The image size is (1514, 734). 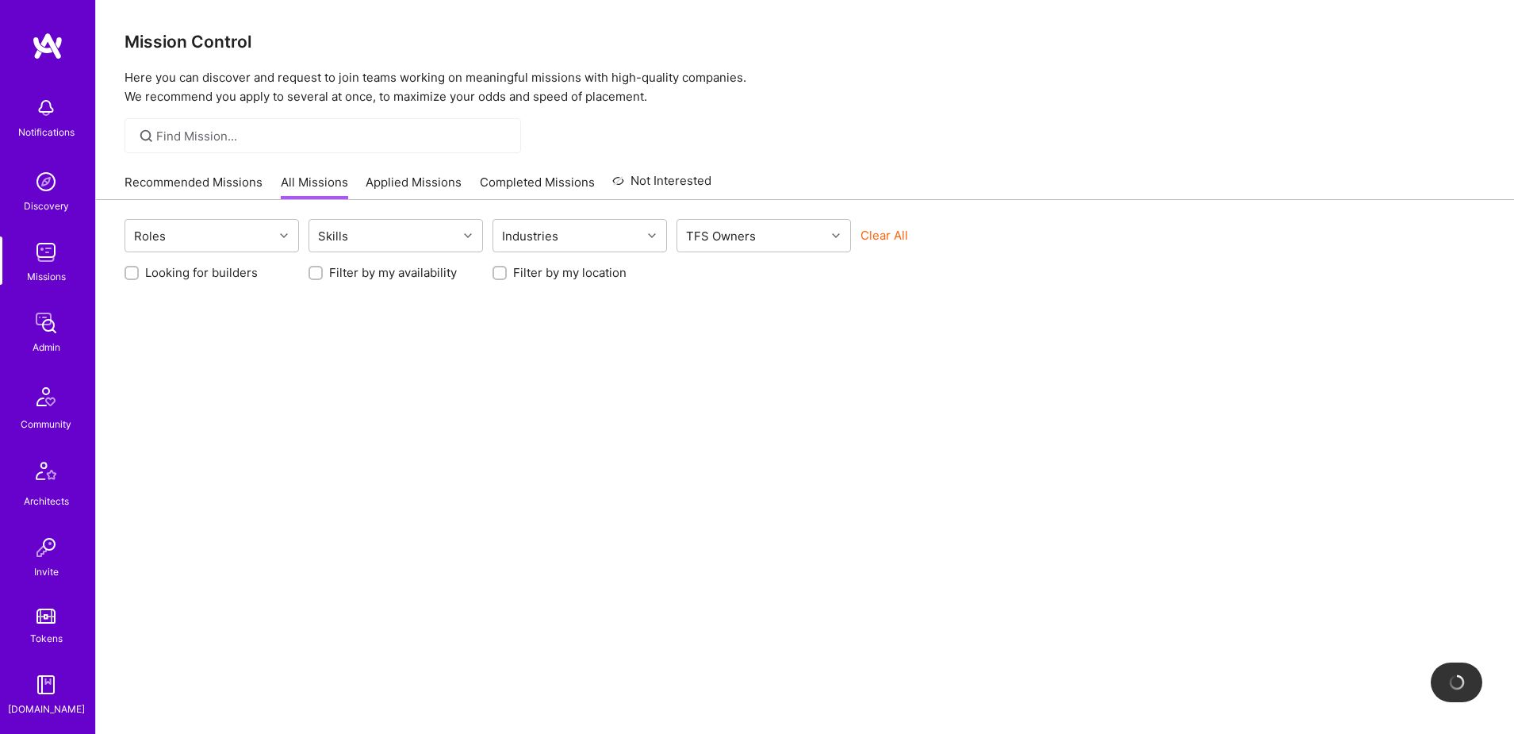 I want to click on div: Architects, so click(x=46, y=501).